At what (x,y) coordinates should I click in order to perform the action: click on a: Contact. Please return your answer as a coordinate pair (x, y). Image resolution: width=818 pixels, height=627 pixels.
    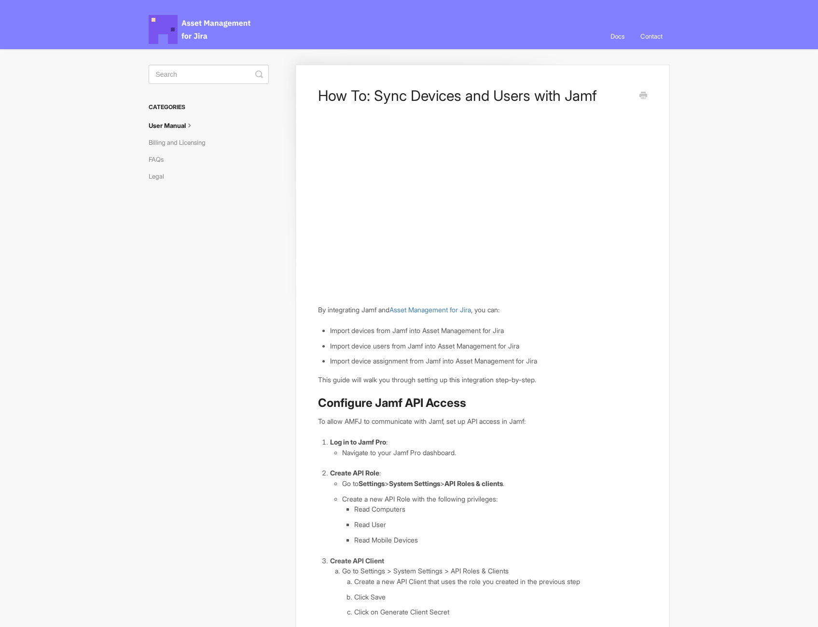
    Looking at the image, I should click on (651, 36).